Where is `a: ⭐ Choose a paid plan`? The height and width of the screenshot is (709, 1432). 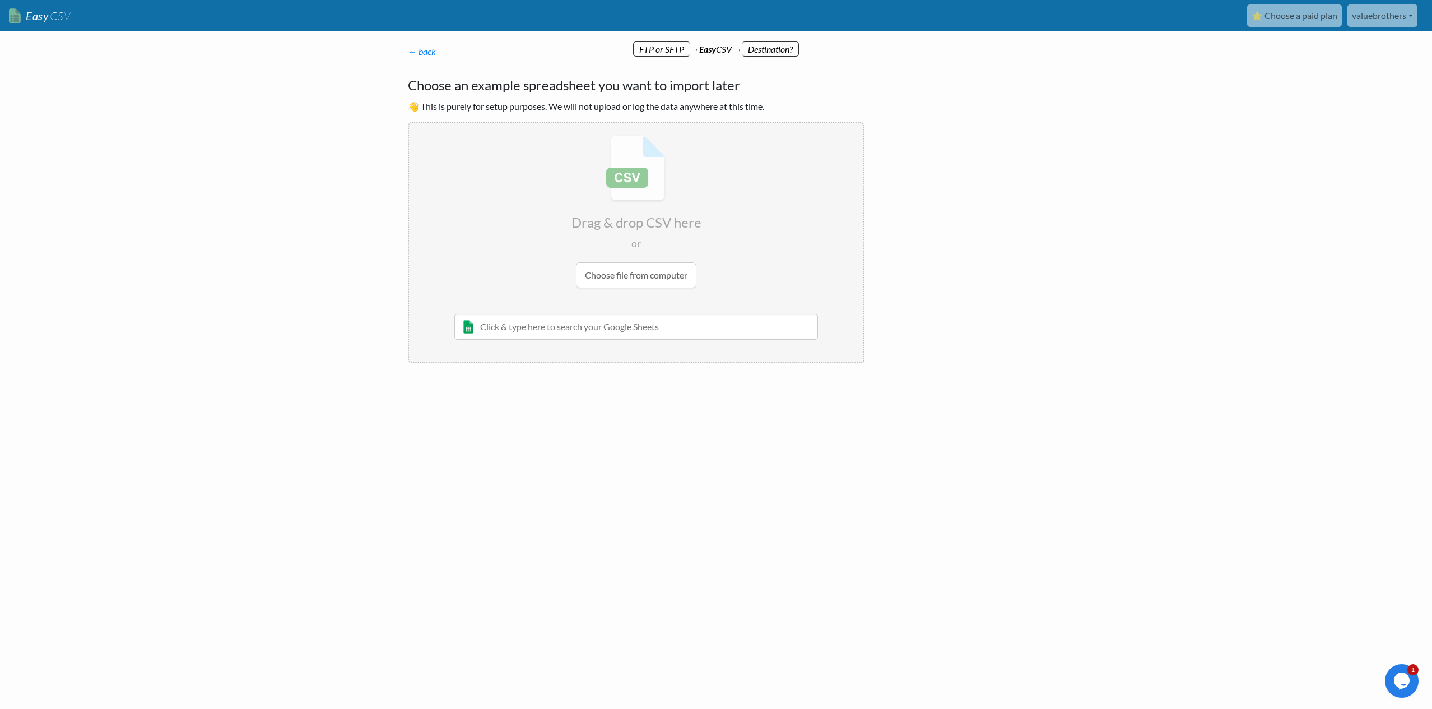 a: ⭐ Choose a paid plan is located at coordinates (1294, 16).